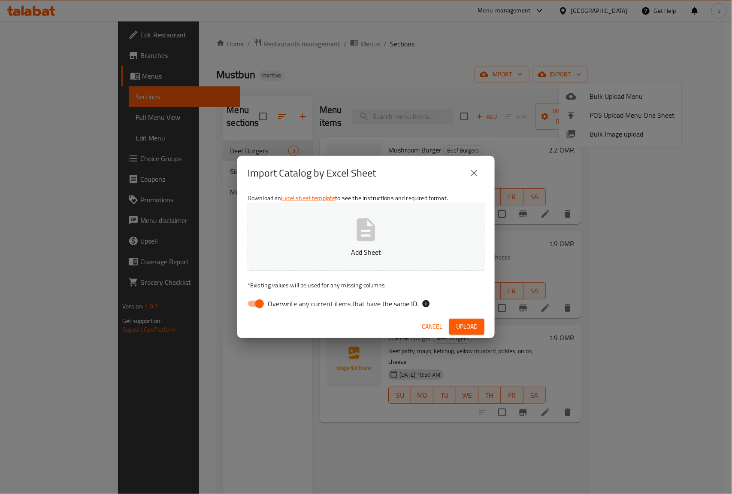  I want to click on span: Upload, so click(467, 326).